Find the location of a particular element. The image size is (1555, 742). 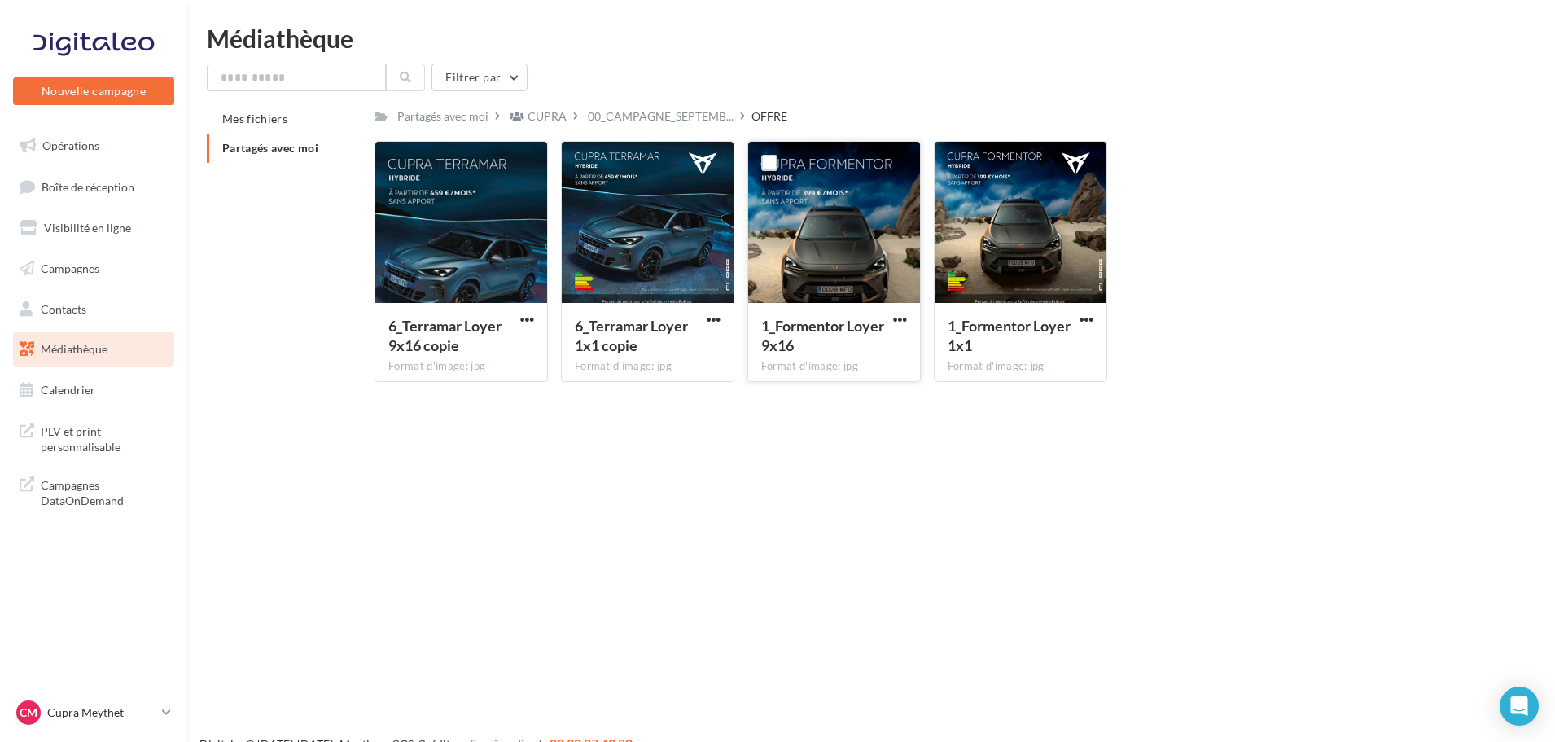

a: Campagnes is located at coordinates (94, 269).